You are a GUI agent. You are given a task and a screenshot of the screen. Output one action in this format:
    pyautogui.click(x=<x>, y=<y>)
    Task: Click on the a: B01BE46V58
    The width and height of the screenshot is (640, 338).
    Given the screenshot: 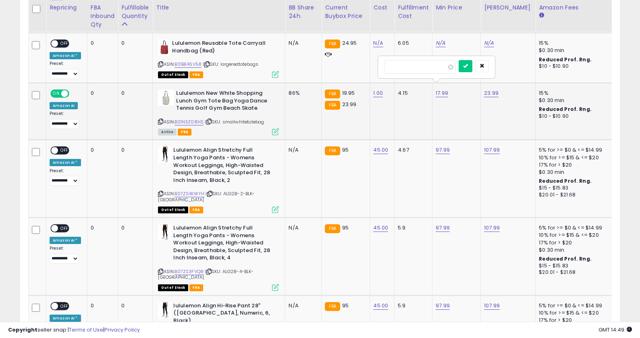 What is the action you would take?
    pyautogui.click(x=188, y=64)
    